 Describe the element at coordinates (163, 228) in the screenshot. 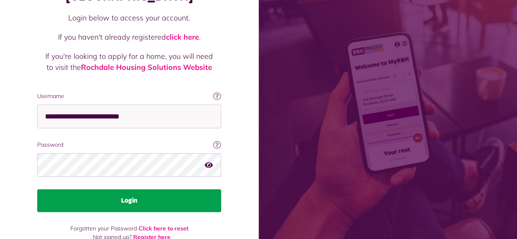

I see `a: Click here to reset` at that location.